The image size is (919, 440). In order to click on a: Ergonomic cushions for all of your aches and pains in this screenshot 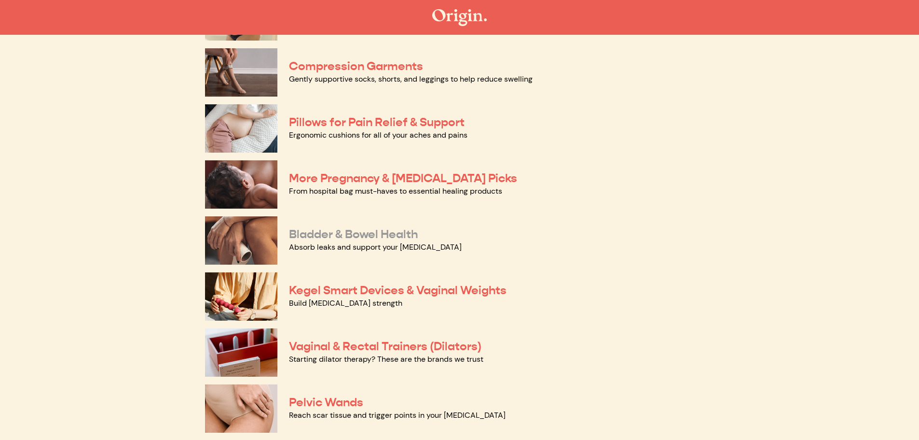, I will do `click(378, 135)`.